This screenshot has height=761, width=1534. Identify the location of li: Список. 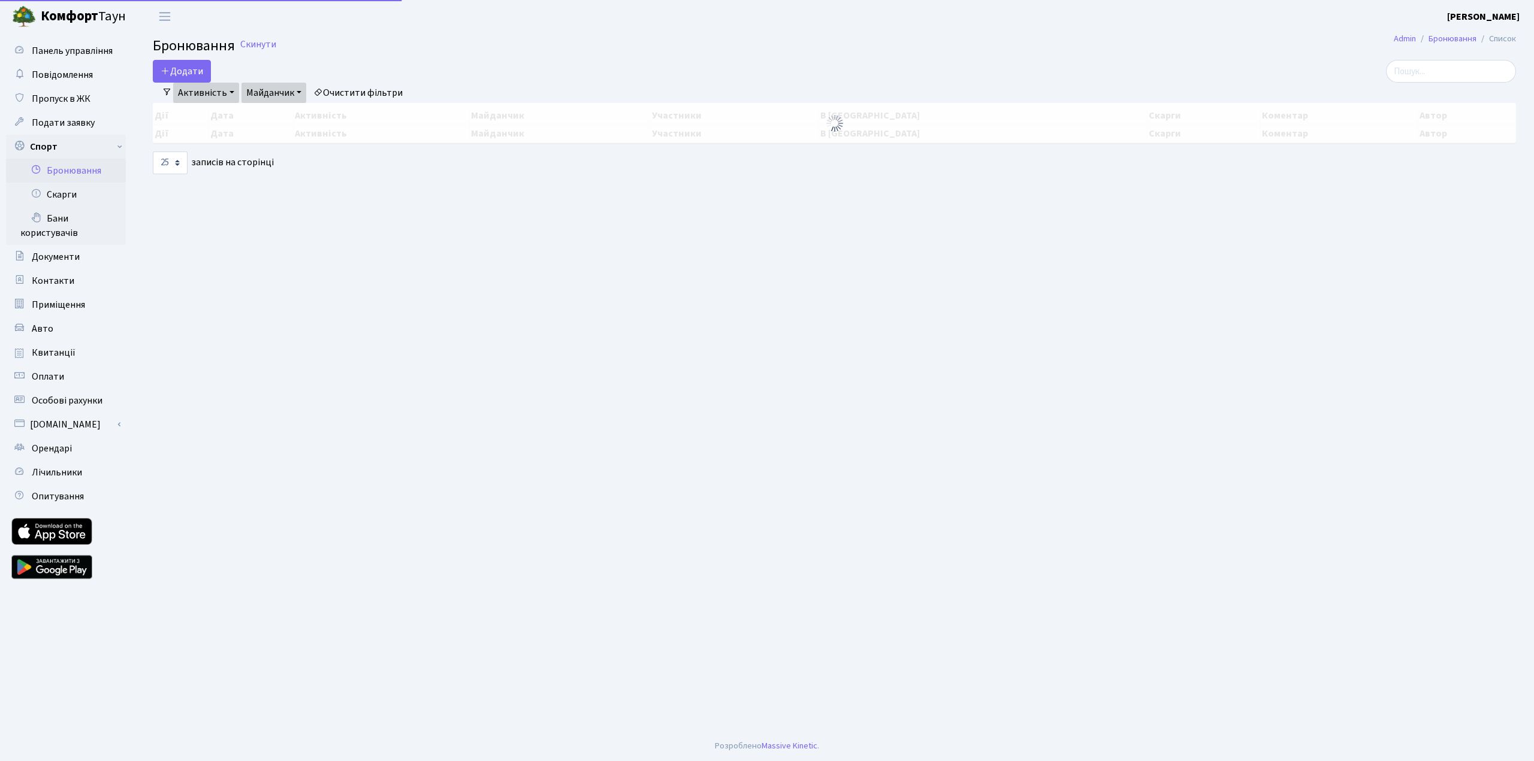
(1496, 39).